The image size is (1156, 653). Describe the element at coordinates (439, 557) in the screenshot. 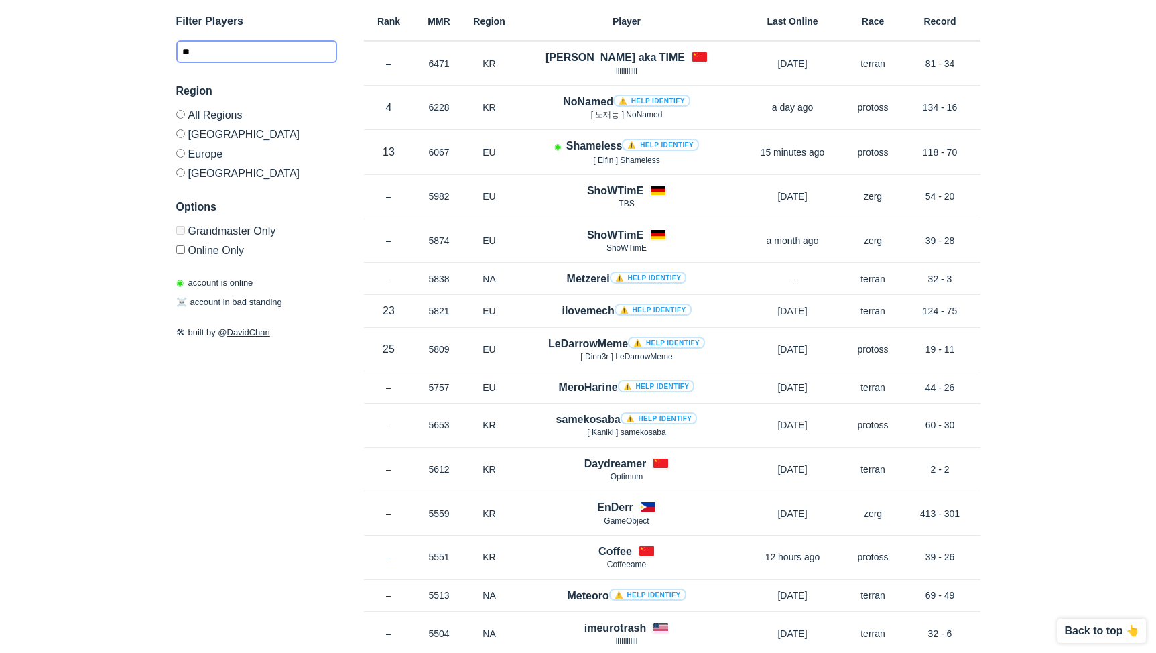

I see `p: 5551` at that location.